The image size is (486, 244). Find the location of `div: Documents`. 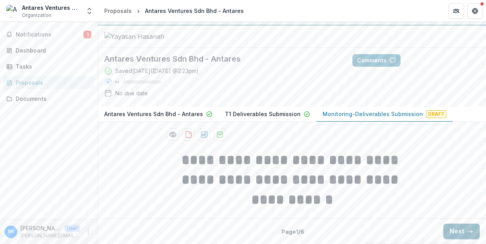

div: Documents is located at coordinates (52, 98).